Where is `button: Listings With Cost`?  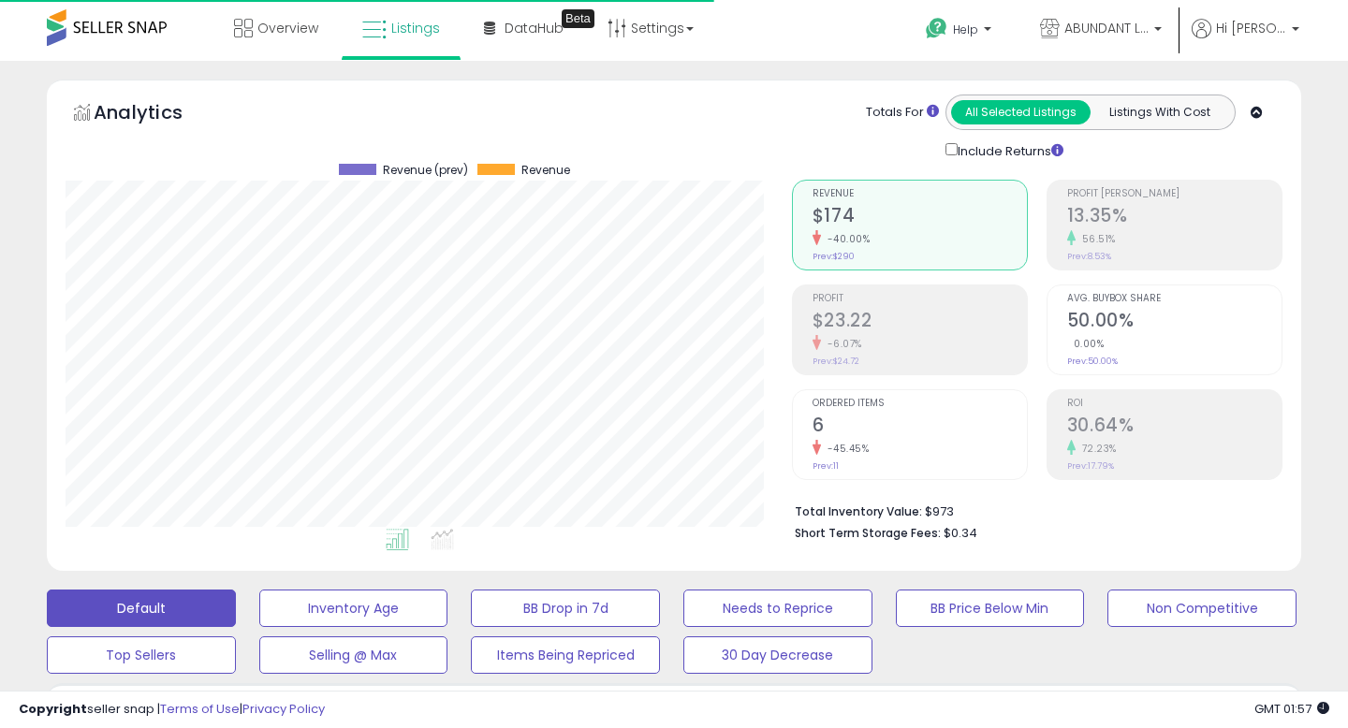
button: Listings With Cost is located at coordinates (1159, 112).